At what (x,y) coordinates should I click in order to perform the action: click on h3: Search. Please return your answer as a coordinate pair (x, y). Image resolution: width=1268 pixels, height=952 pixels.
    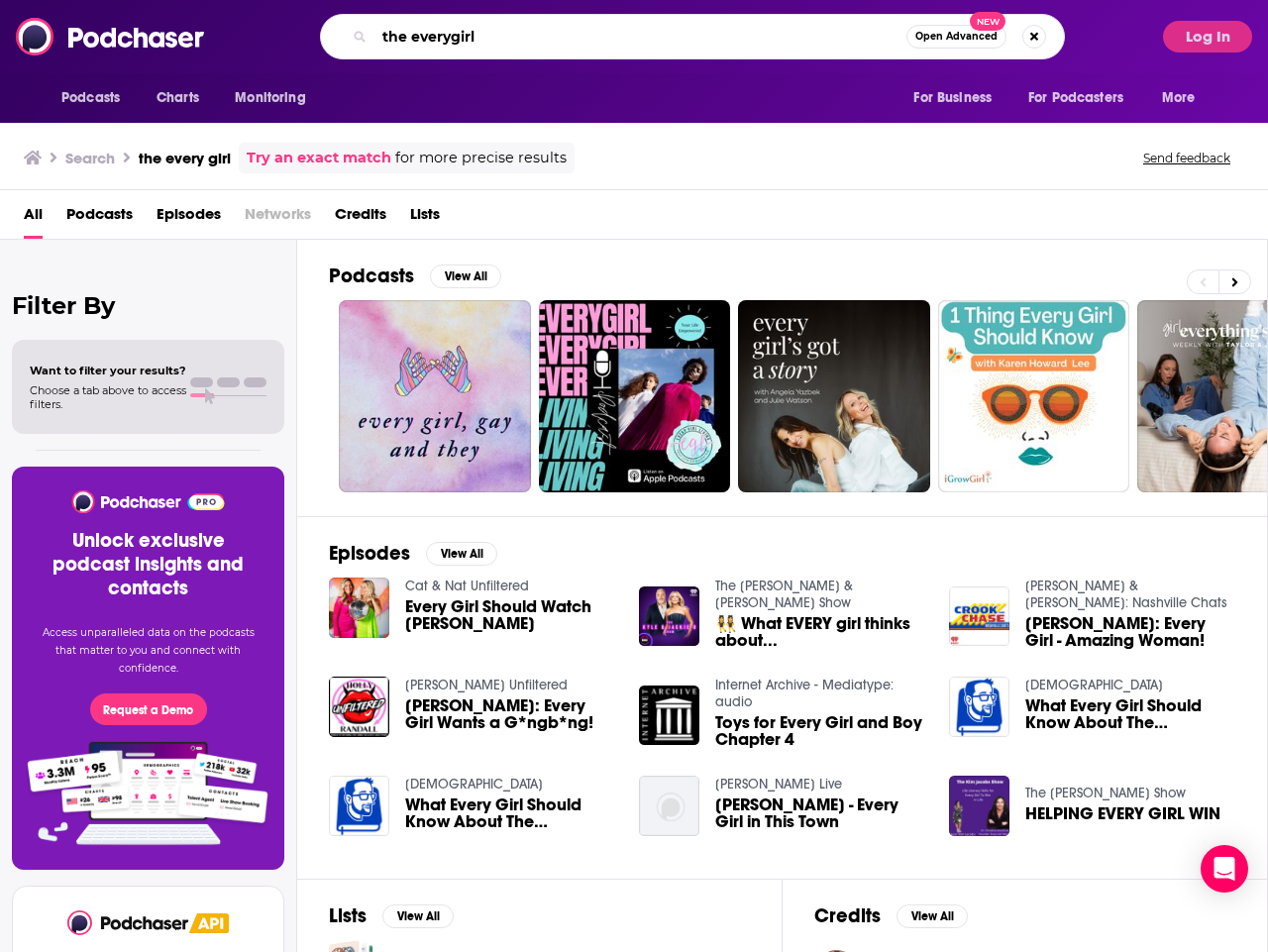
    Looking at the image, I should click on (90, 158).